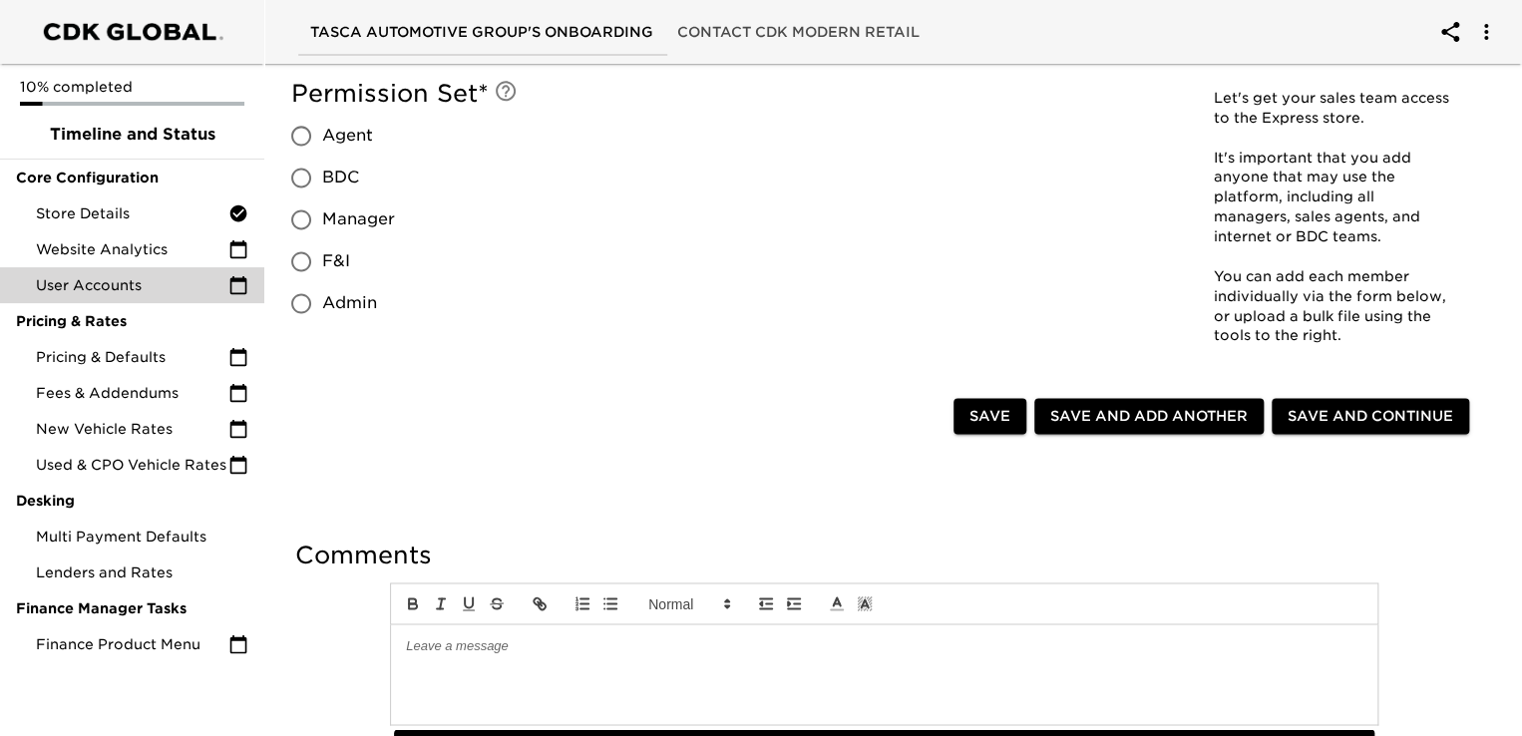 This screenshot has width=1522, height=736. What do you see at coordinates (132, 644) in the screenshot?
I see `span: Finance Product Menu` at bounding box center [132, 644].